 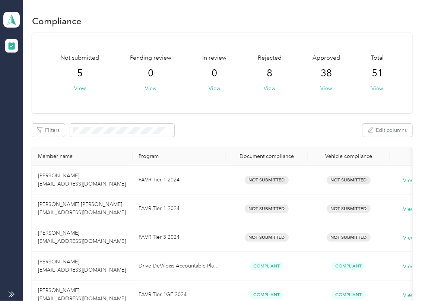 What do you see at coordinates (269, 58) in the screenshot?
I see `span: Rejected` at bounding box center [269, 58].